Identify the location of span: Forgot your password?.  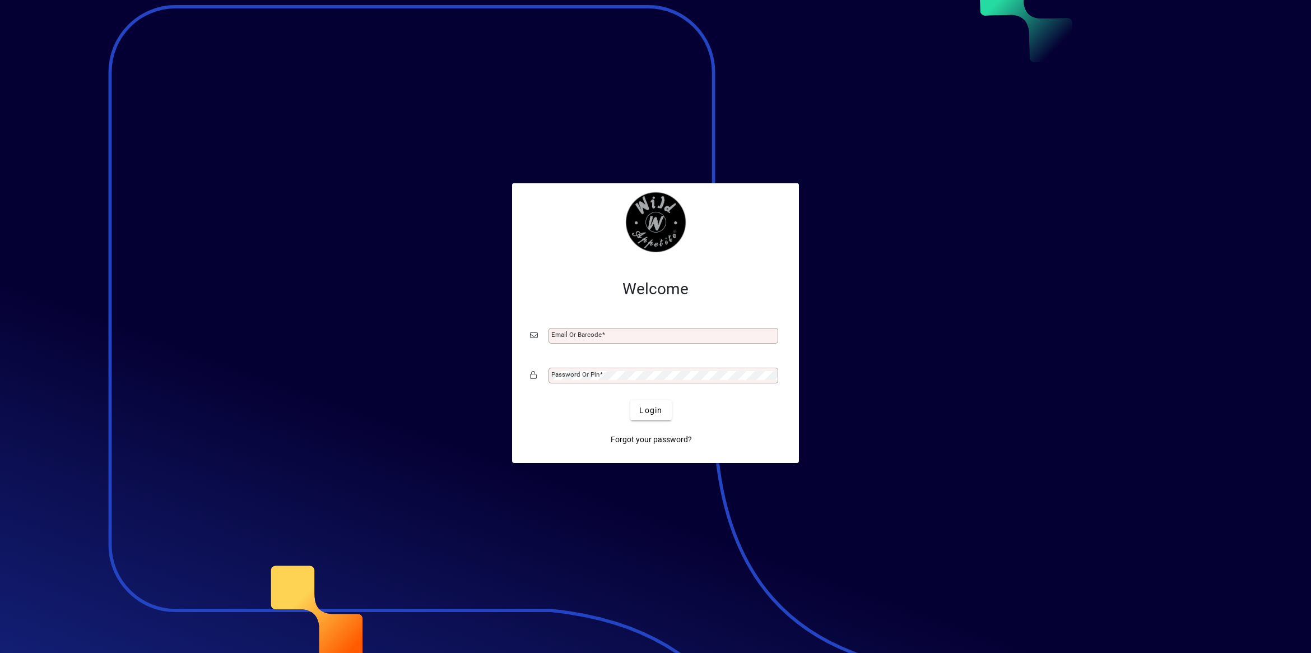
(651, 439).